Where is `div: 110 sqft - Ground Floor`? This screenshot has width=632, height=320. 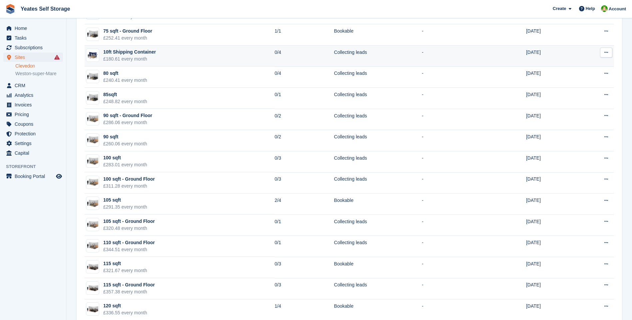
div: 110 sqft - Ground Floor is located at coordinates (129, 243).